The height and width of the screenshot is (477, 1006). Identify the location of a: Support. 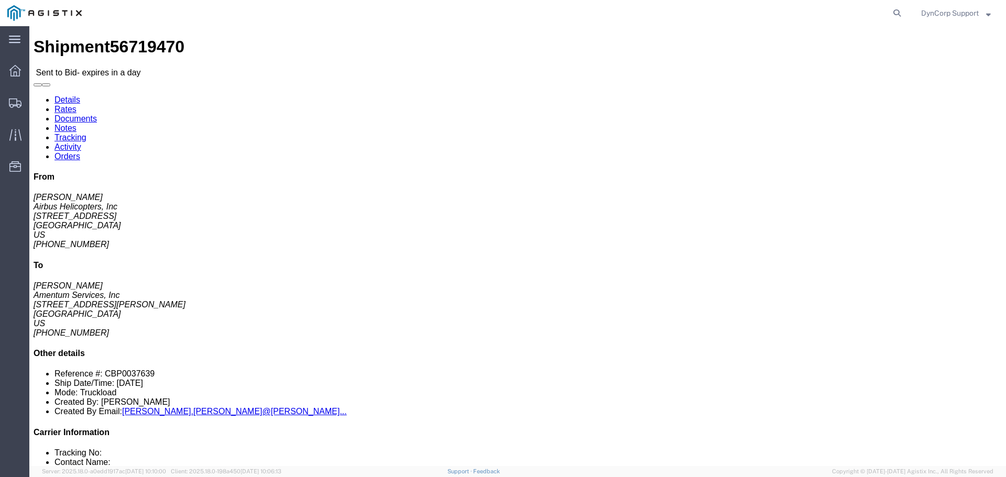
(461, 472).